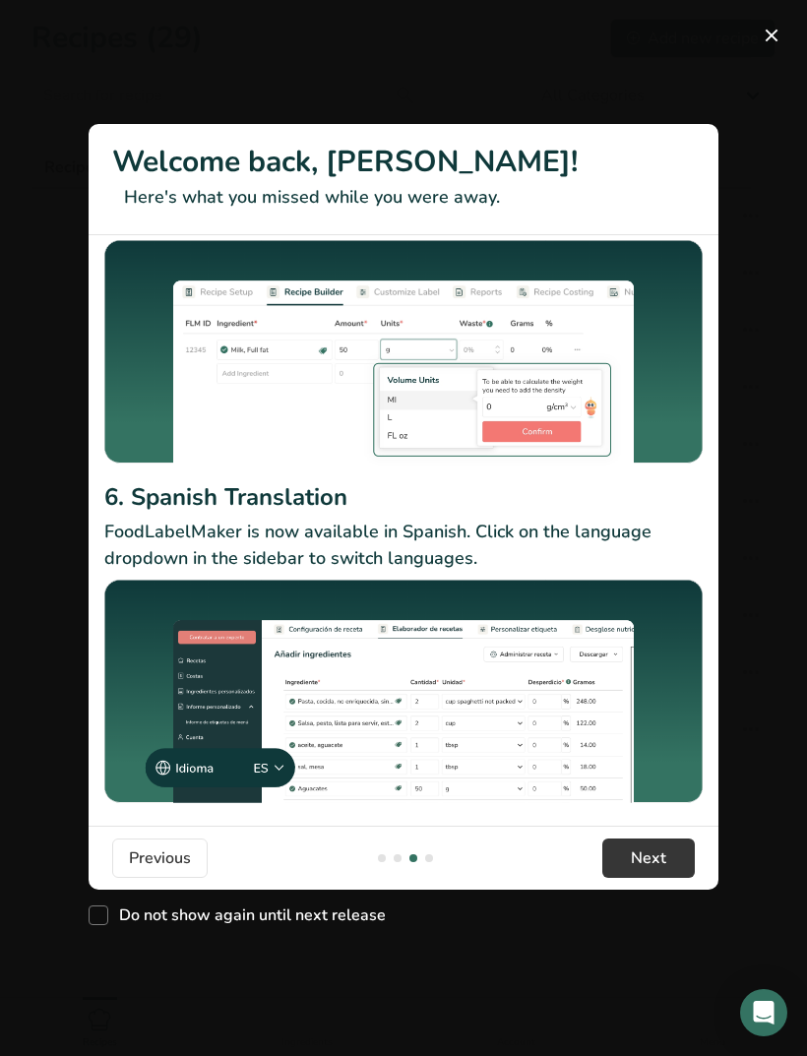  Describe the element at coordinates (403, 691) in the screenshot. I see `img: Spanish Translation` at that location.